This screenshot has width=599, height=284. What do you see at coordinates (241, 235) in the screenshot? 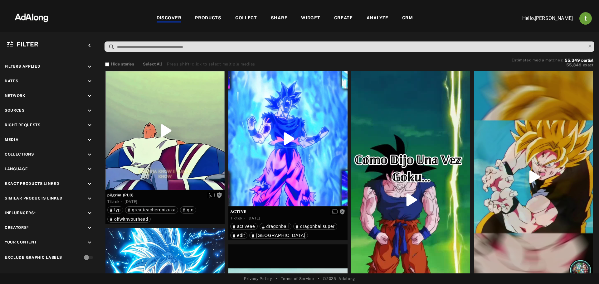
I see `span: edit` at bounding box center [241, 235].